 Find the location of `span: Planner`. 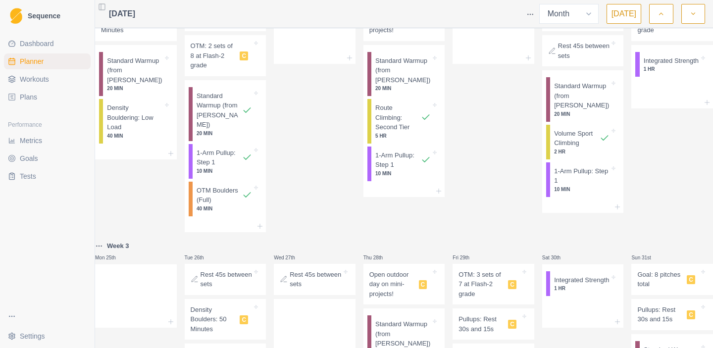

span: Planner is located at coordinates (32, 61).